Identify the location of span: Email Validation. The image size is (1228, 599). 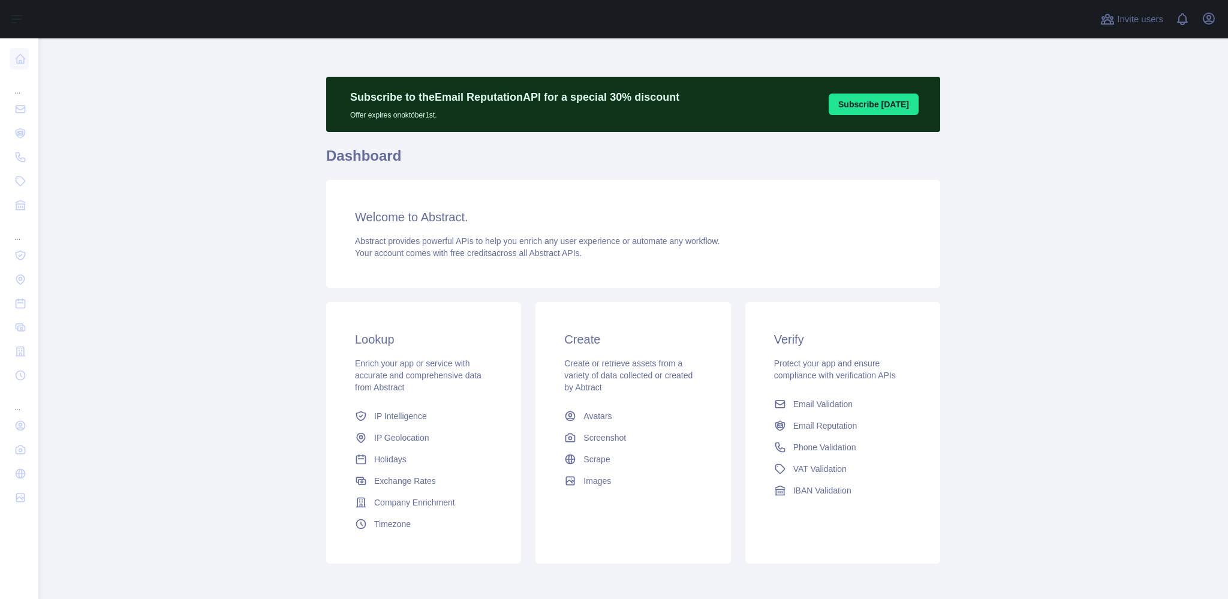
(823, 404).